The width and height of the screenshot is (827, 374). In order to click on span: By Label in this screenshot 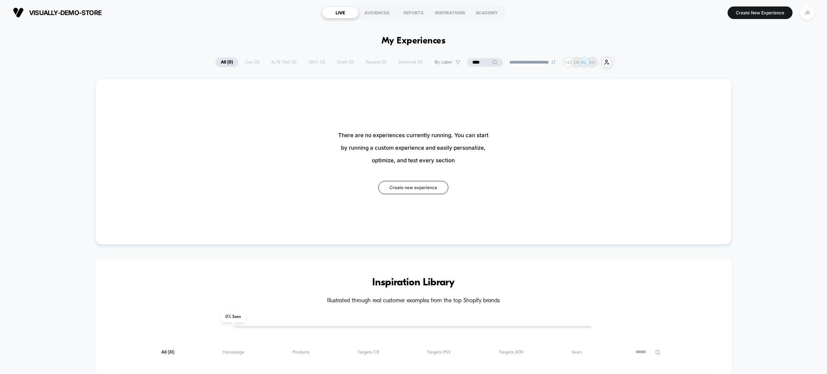, I will do `click(443, 62)`.